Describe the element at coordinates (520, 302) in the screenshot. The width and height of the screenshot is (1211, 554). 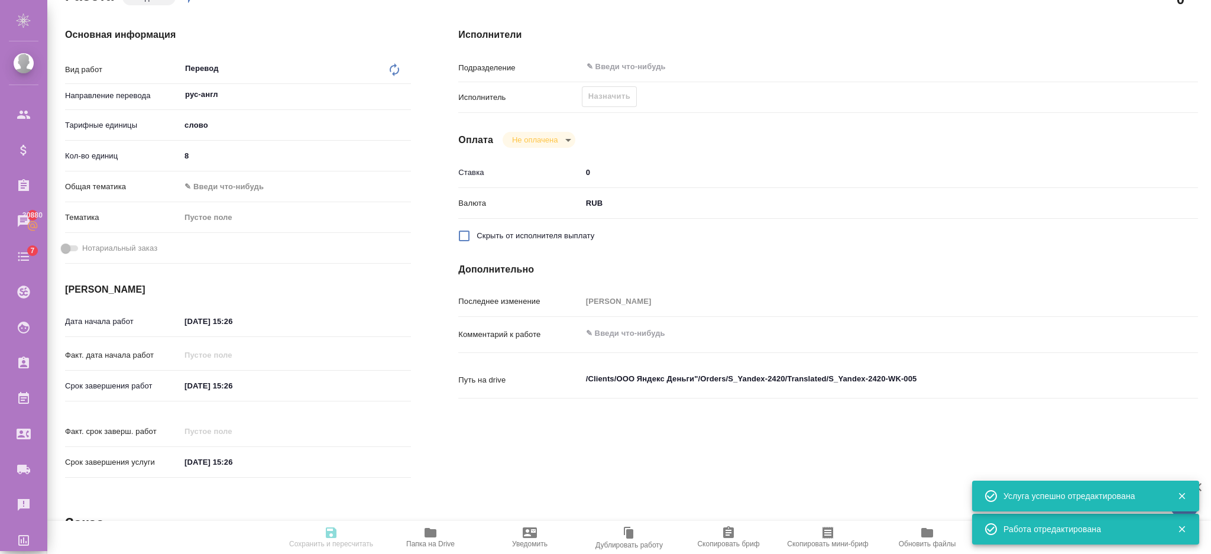
I see `p: Последнее изменение` at that location.